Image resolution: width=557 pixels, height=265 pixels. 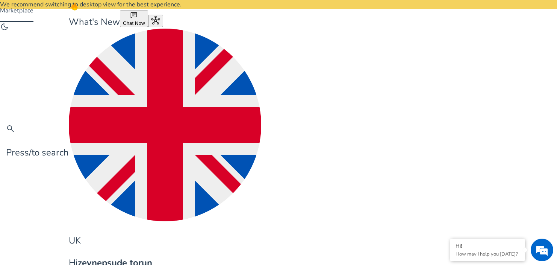 What do you see at coordinates (165, 240) in the screenshot?
I see `p: UK` at bounding box center [165, 240].